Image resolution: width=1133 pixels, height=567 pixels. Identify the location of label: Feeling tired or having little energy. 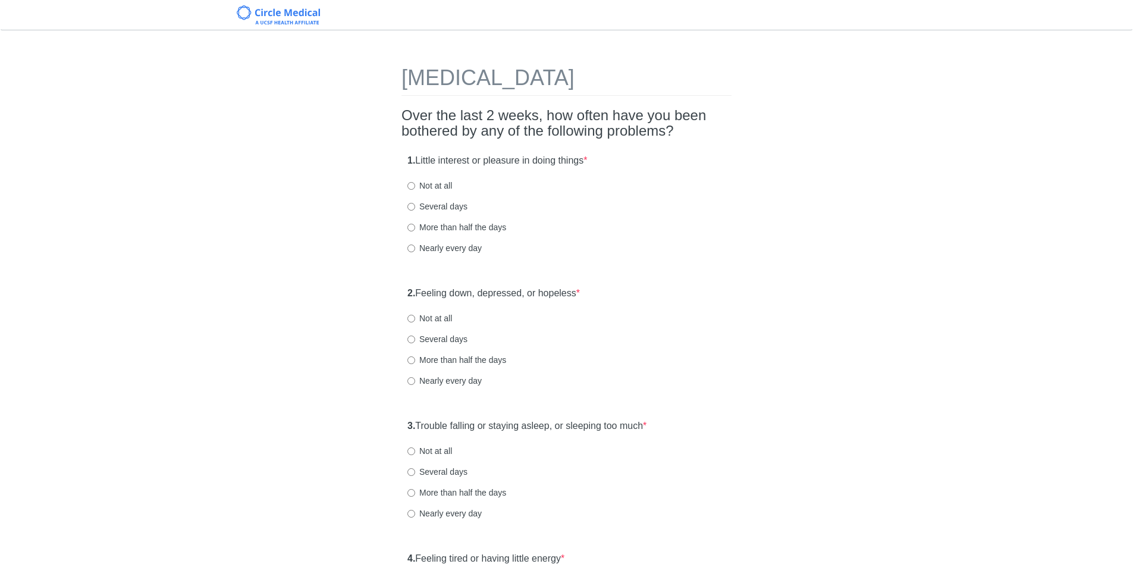
(486, 559).